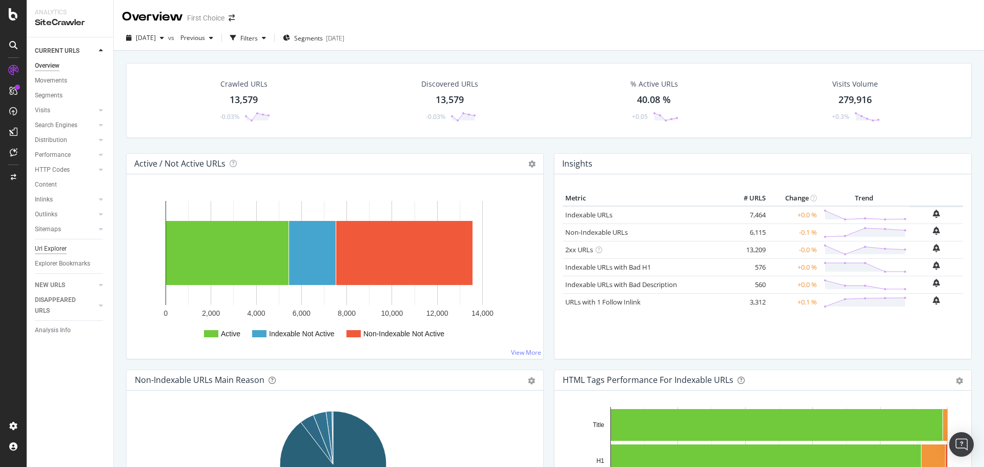  What do you see at coordinates (532, 164) in the screenshot?
I see `i: Options` at bounding box center [532, 164].